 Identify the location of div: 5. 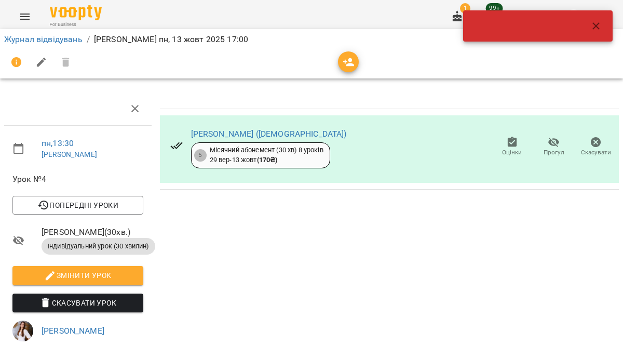
(201, 155).